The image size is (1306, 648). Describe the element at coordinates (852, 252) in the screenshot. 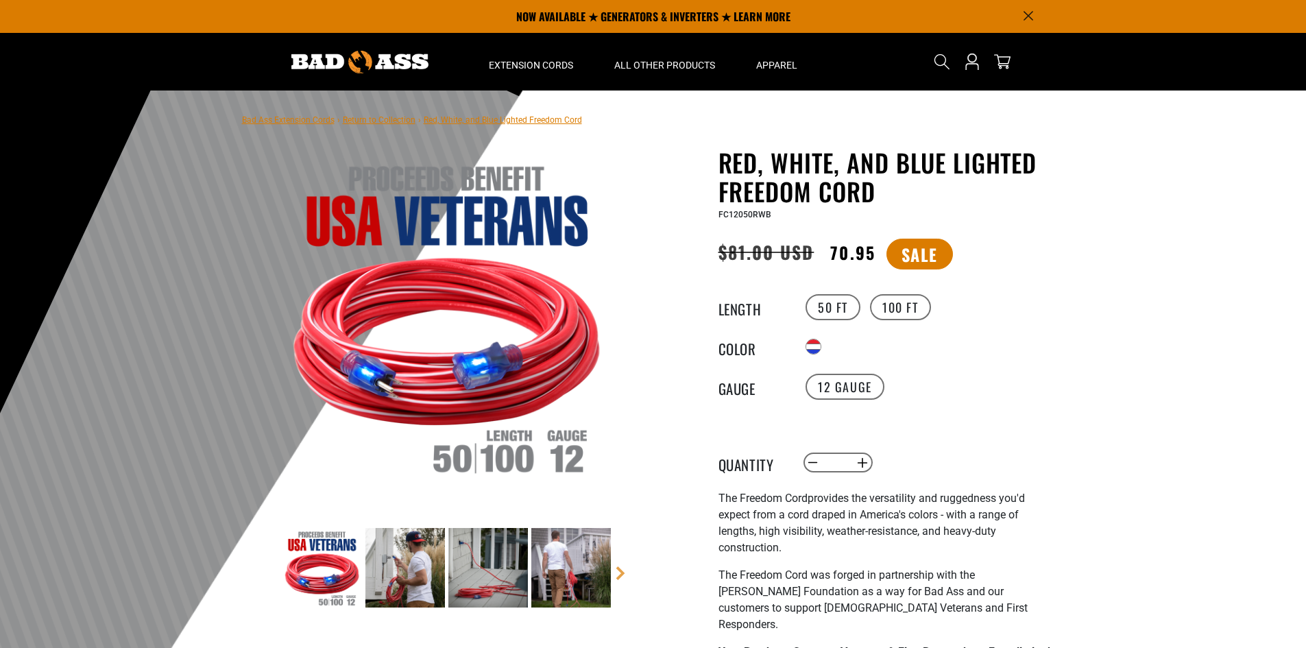

I see `span: 70.95` at that location.